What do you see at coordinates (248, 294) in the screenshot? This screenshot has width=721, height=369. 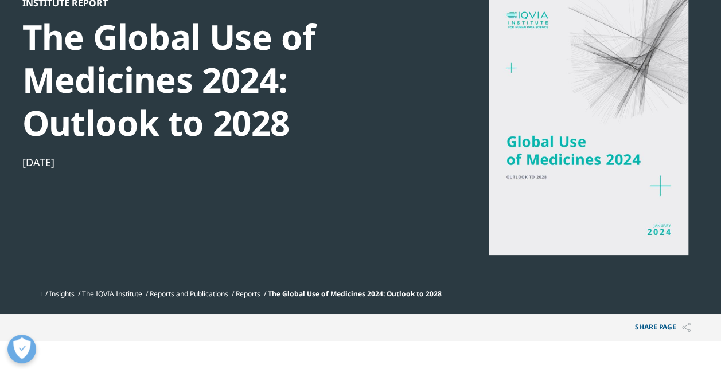 I see `a: Reports` at bounding box center [248, 294].